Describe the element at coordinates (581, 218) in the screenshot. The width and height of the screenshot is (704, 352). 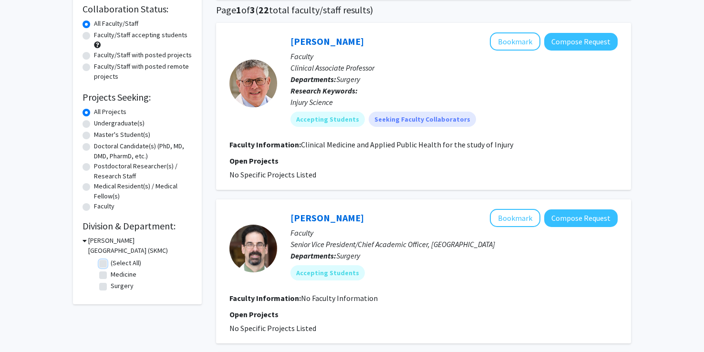
I see `button: Compose Request to Robert Barraco` at that location.